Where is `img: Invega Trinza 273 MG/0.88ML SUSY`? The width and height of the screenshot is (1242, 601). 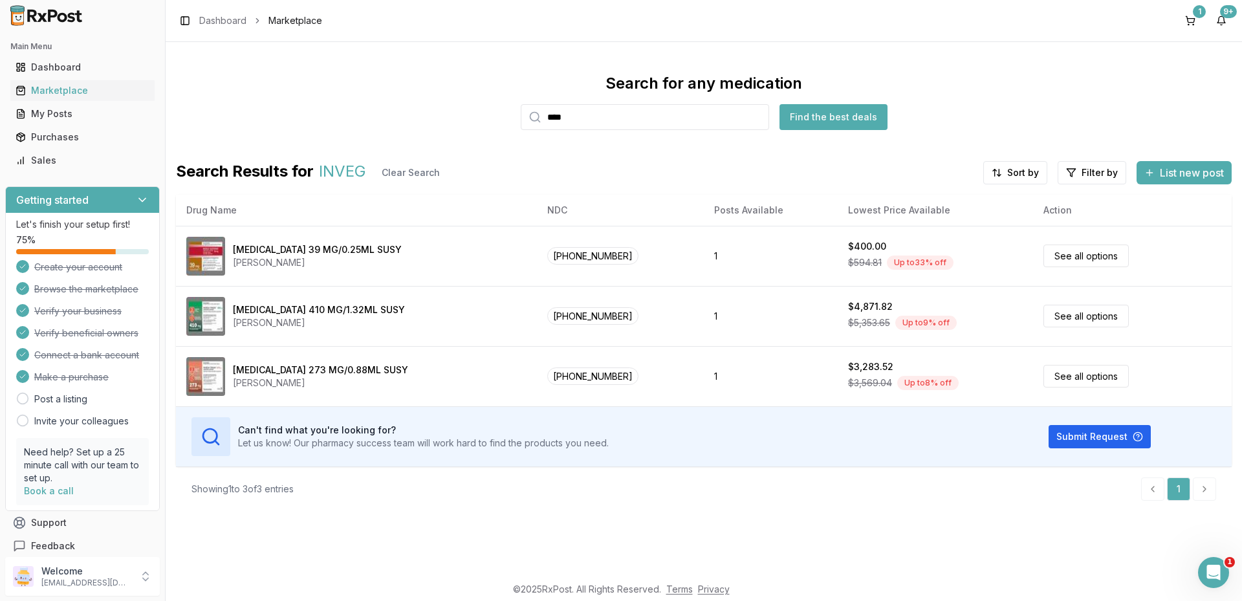 img: Invega Trinza 273 MG/0.88ML SUSY is located at coordinates (206, 377).